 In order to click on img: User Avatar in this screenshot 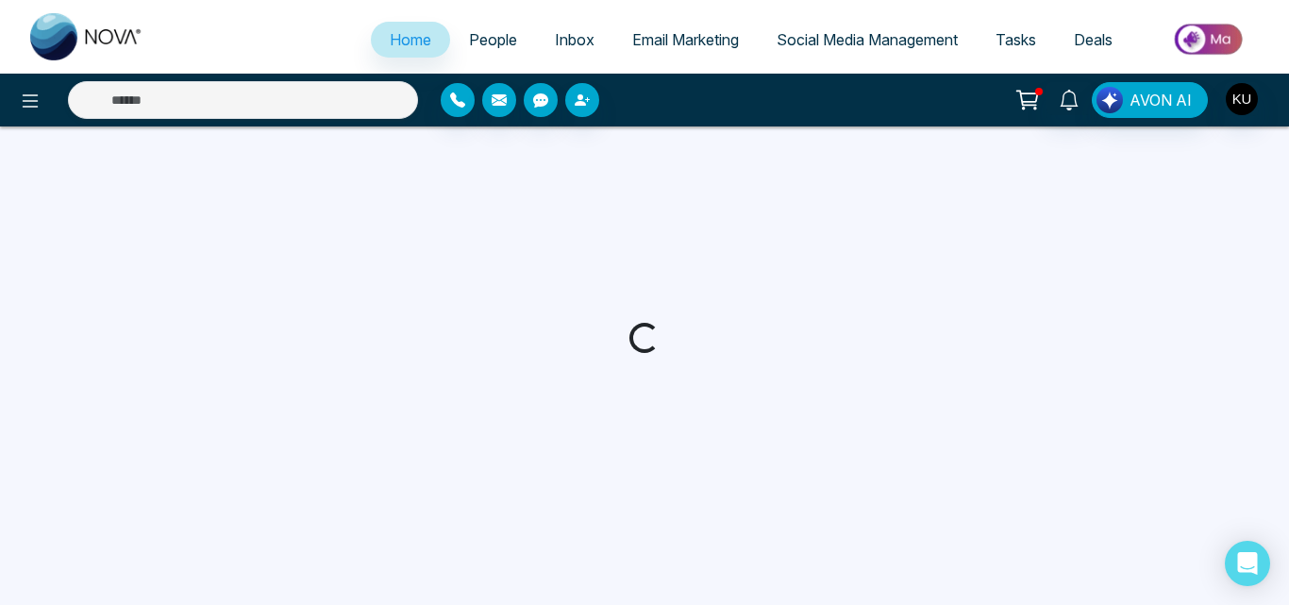, I will do `click(1241, 99)`.